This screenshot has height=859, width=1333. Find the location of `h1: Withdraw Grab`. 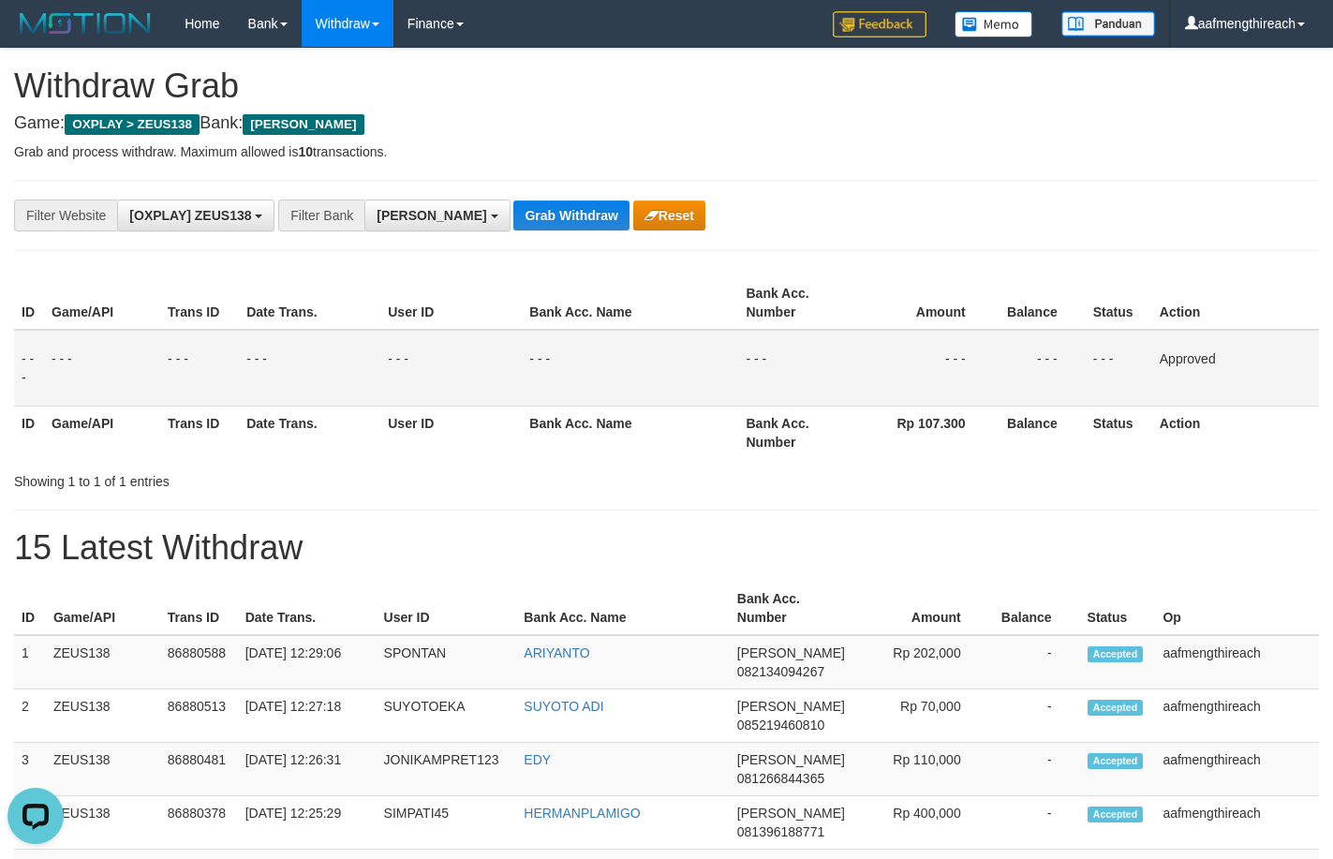

h1: Withdraw Grab is located at coordinates (666, 86).